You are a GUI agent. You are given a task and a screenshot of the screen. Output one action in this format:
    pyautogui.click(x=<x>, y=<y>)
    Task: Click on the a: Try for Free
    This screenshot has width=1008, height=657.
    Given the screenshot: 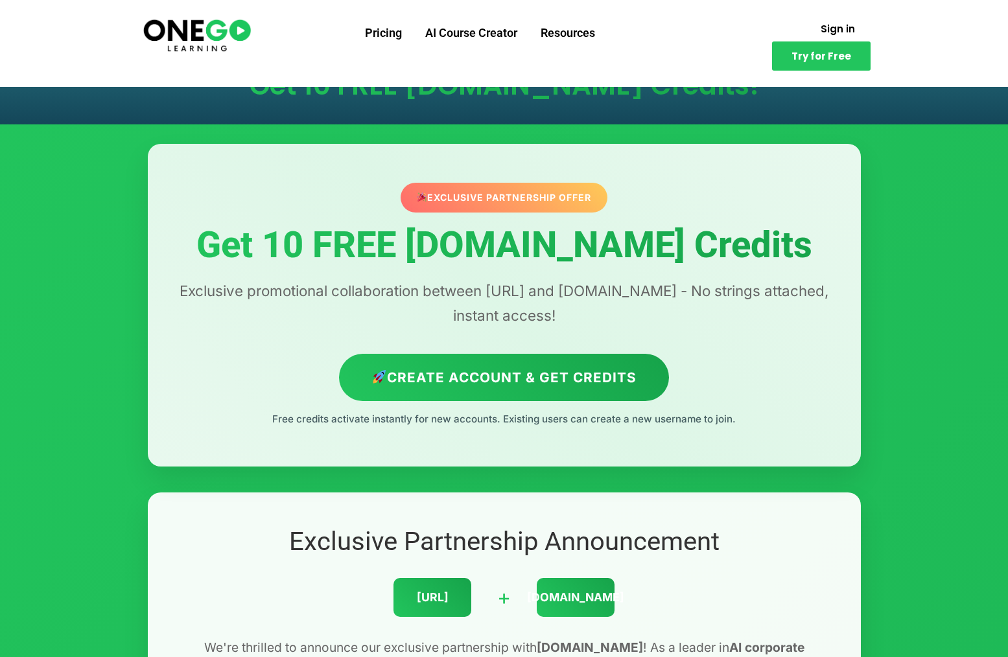 What is the action you would take?
    pyautogui.click(x=821, y=56)
    